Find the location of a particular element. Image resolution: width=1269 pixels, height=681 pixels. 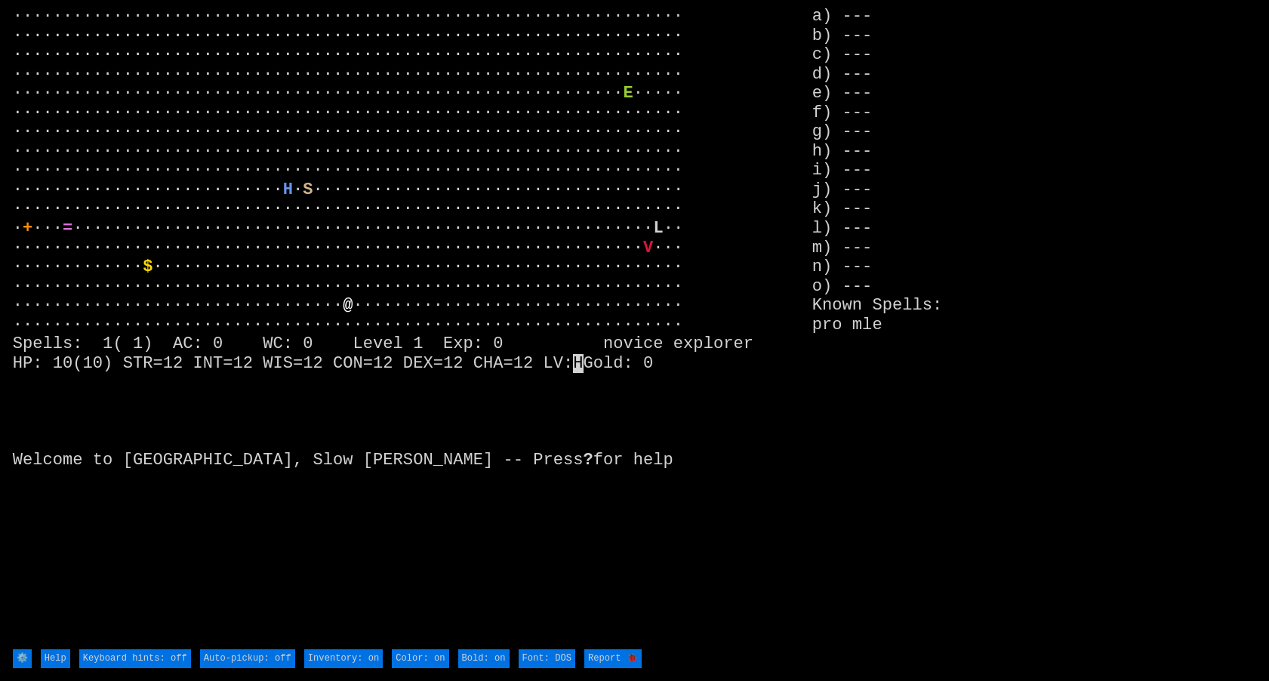

font: H is located at coordinates (288, 190).